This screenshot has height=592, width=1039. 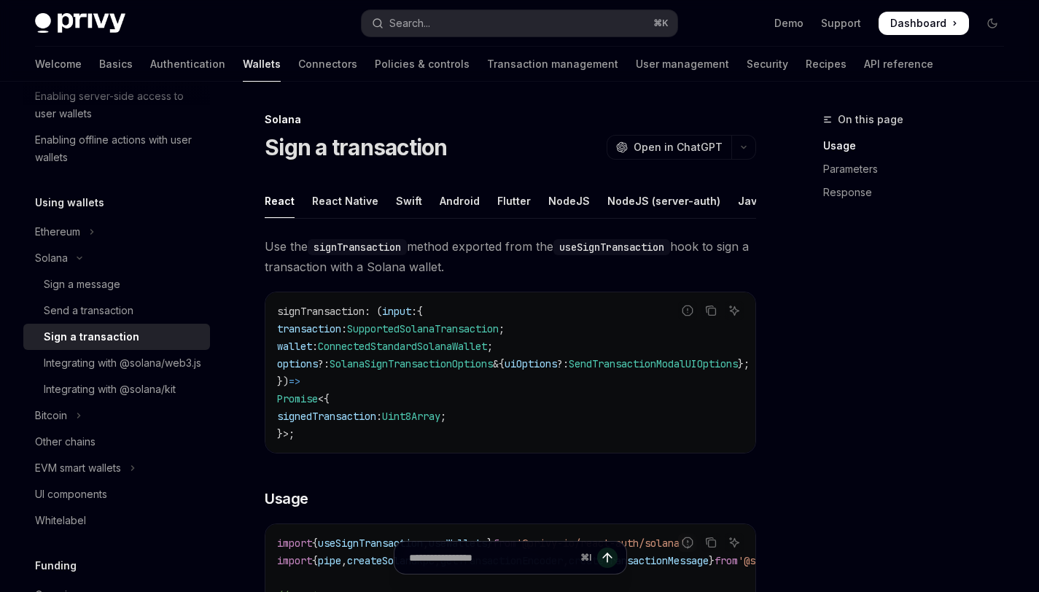 What do you see at coordinates (519, 23) in the screenshot?
I see `button: Open search` at bounding box center [519, 23].